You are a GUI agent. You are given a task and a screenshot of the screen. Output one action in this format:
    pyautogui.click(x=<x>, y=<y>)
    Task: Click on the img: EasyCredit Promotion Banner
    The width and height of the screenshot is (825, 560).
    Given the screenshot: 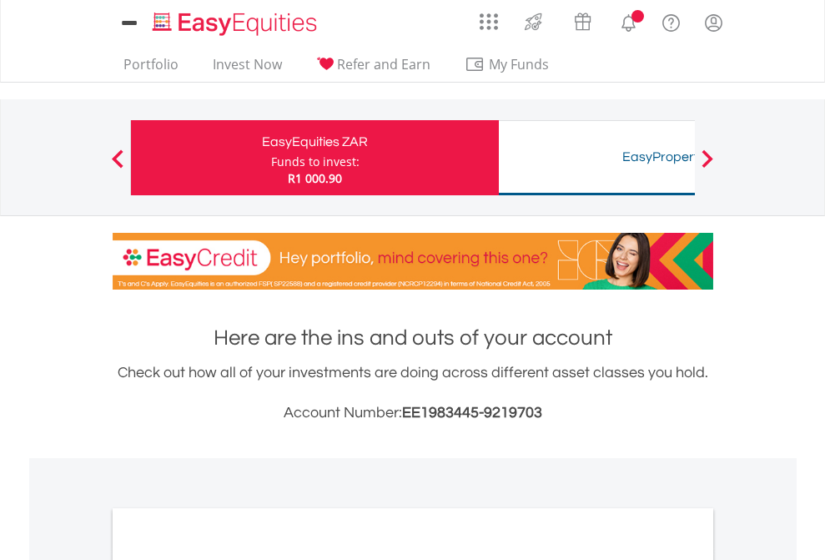 What is the action you would take?
    pyautogui.click(x=413, y=261)
    